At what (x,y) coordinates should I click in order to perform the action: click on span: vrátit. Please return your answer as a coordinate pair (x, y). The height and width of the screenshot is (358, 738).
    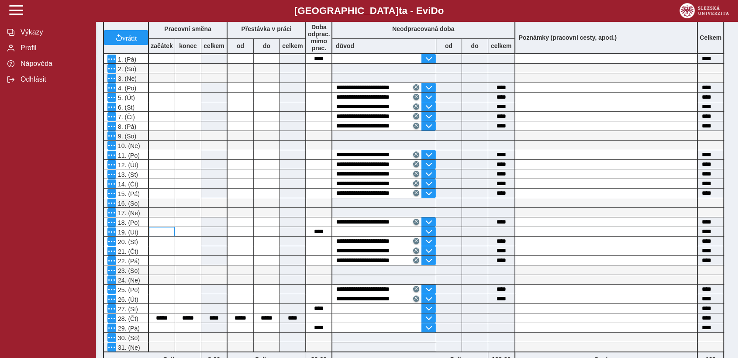
    Looking at the image, I should click on (130, 38).